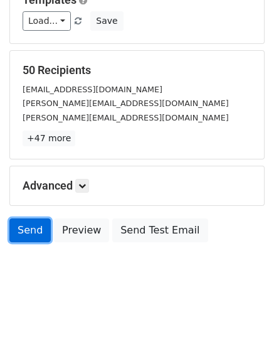 The height and width of the screenshot is (349, 274). What do you see at coordinates (46, 21) in the screenshot?
I see `a: Load...` at bounding box center [46, 21].